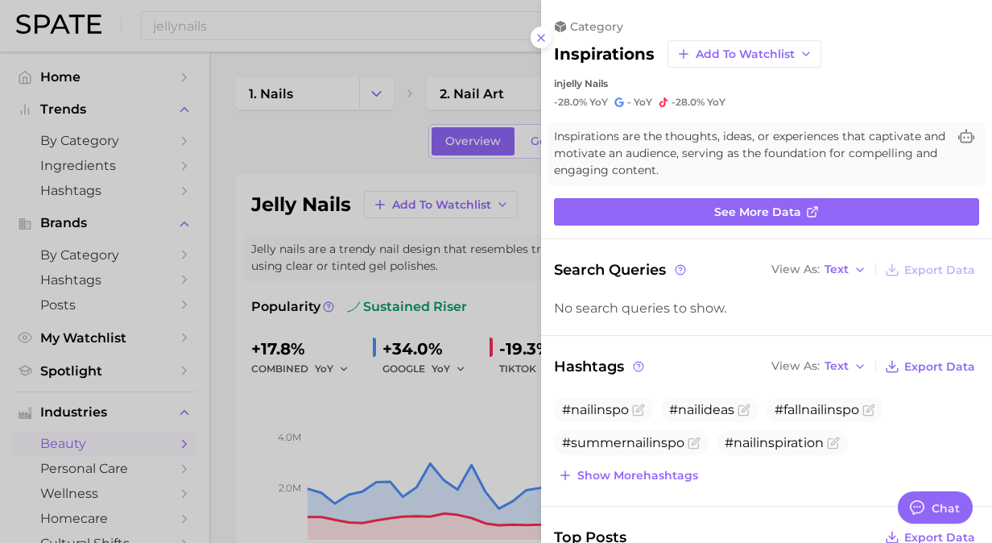 The height and width of the screenshot is (543, 992). Describe the element at coordinates (774, 442) in the screenshot. I see `span: #nailinspiration` at that location.